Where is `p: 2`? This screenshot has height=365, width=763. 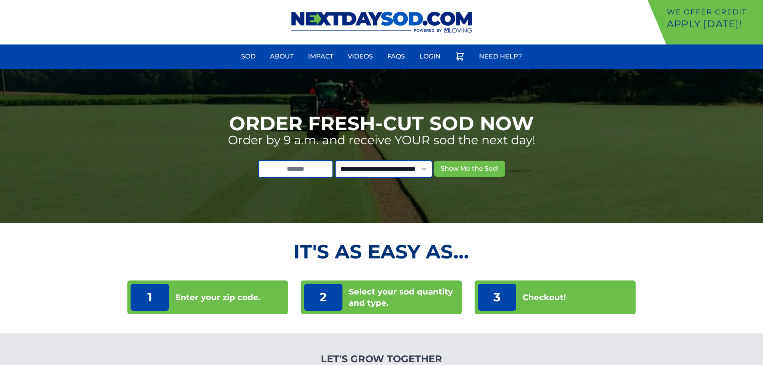
p: 2 is located at coordinates (323, 297).